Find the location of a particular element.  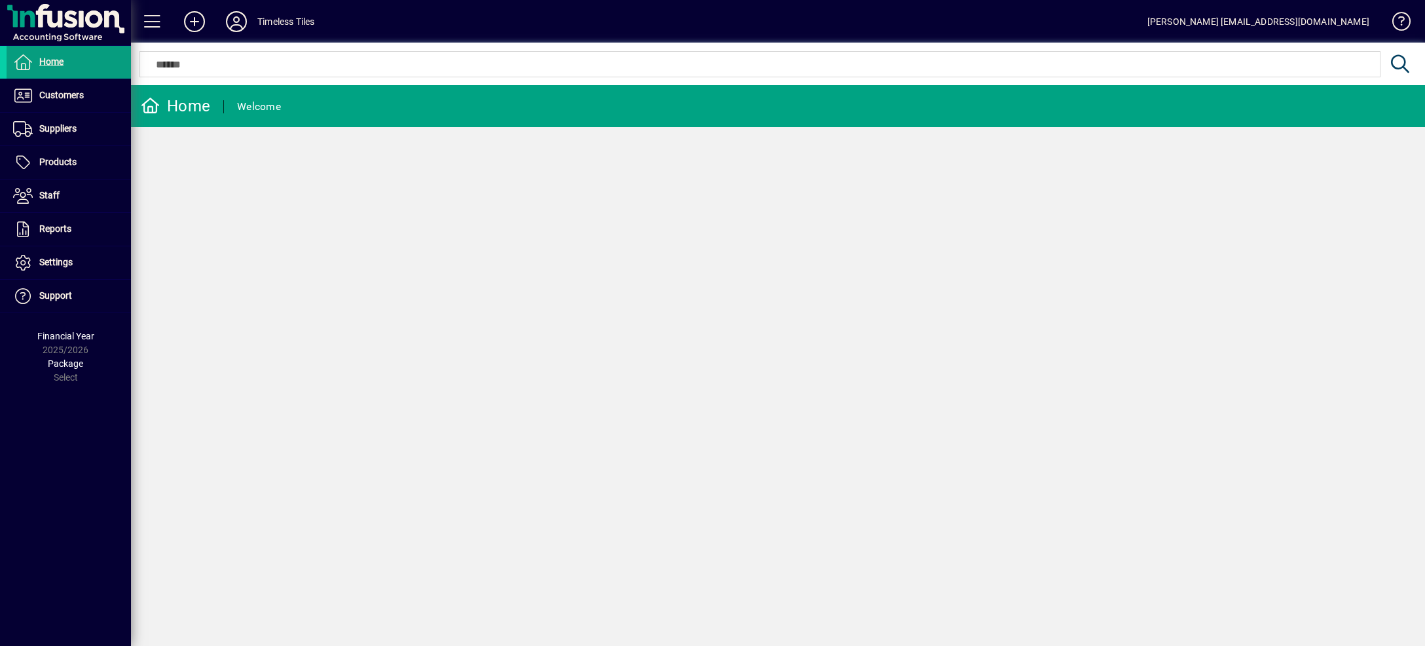

span: Support is located at coordinates (56, 295).